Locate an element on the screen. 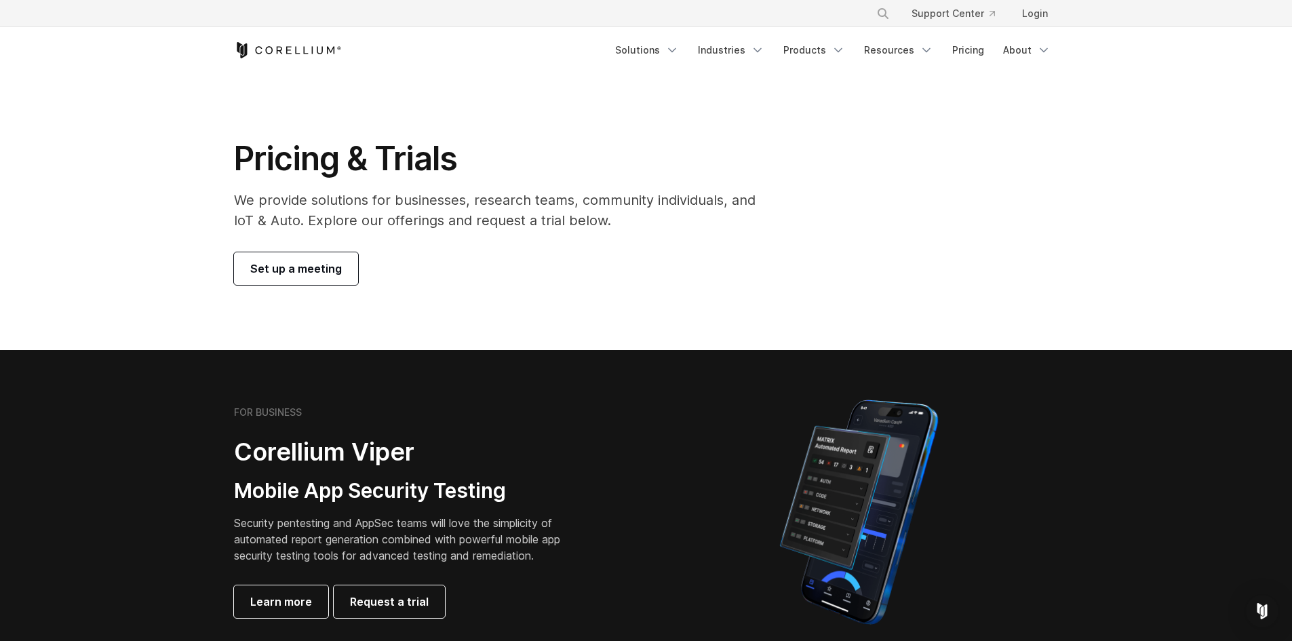  a: Products is located at coordinates (814, 50).